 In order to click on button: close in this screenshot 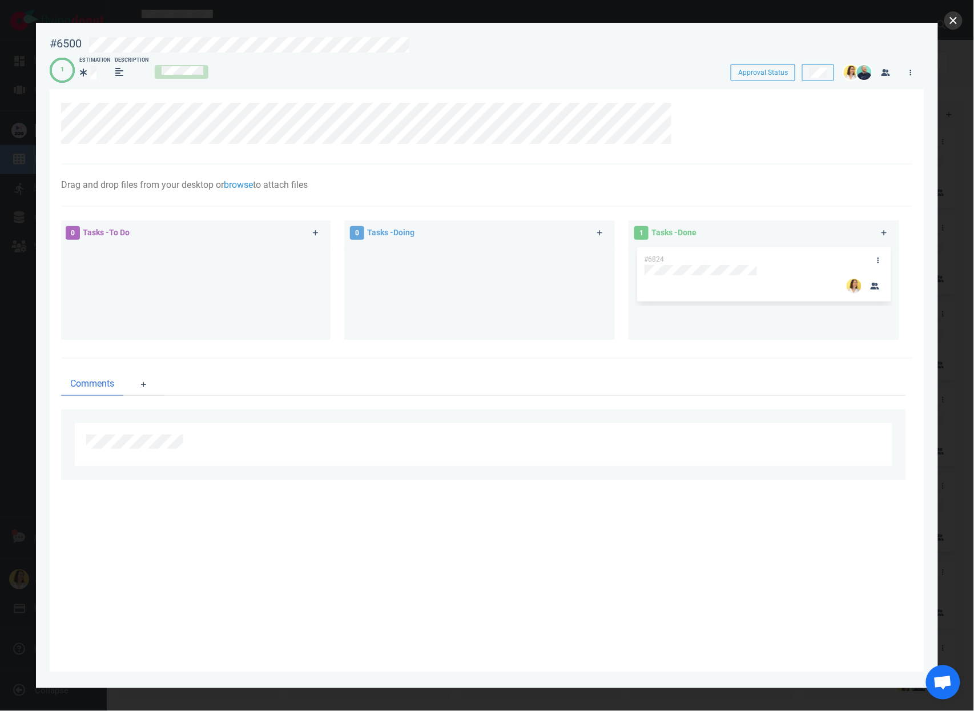, I will do `click(954, 21)`.